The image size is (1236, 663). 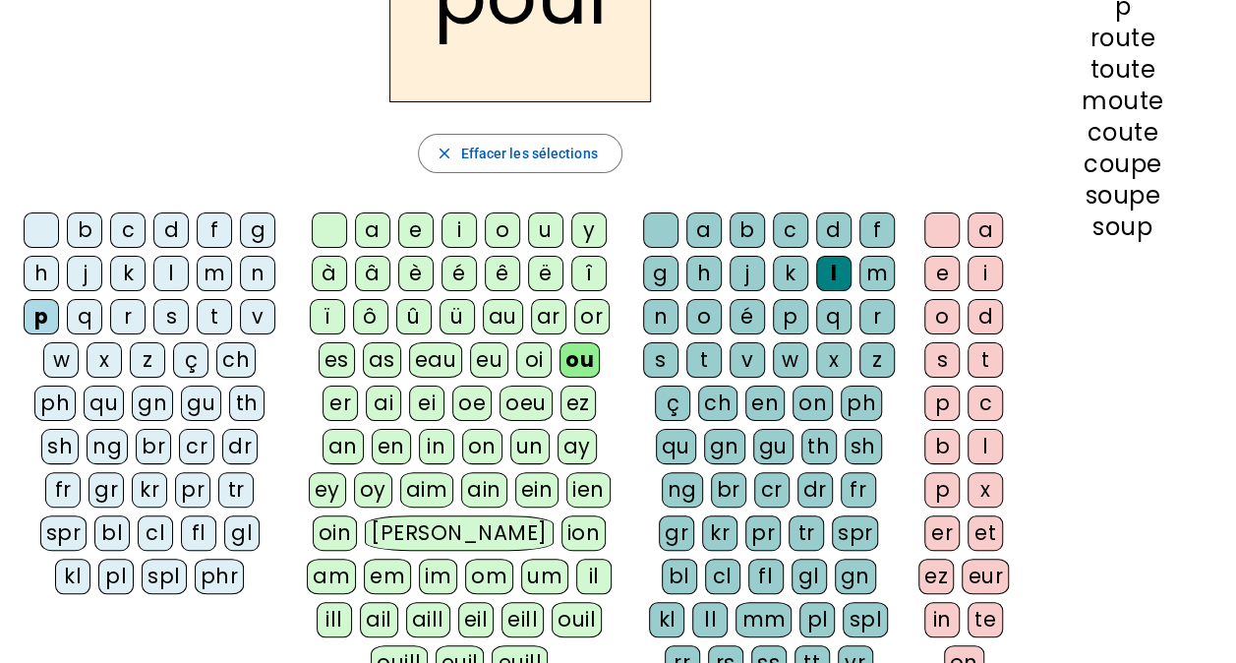 What do you see at coordinates (577, 446) in the screenshot?
I see `div: ay` at bounding box center [577, 446].